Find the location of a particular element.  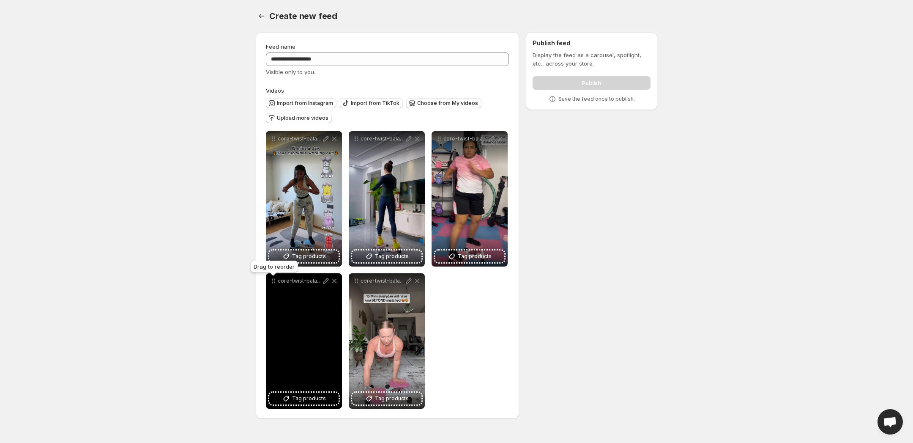

span: Import from TikTok is located at coordinates (375, 103).